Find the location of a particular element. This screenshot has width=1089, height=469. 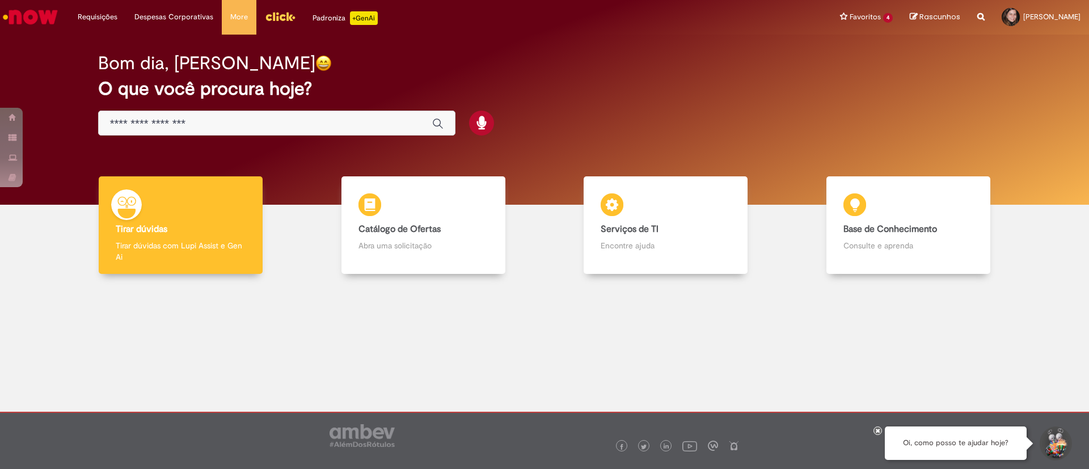

span: Requisições is located at coordinates (98, 17).